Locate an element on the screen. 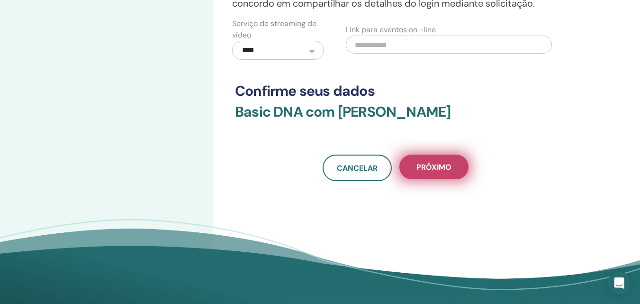 This screenshot has width=640, height=304. button: Próximo is located at coordinates (434, 167).